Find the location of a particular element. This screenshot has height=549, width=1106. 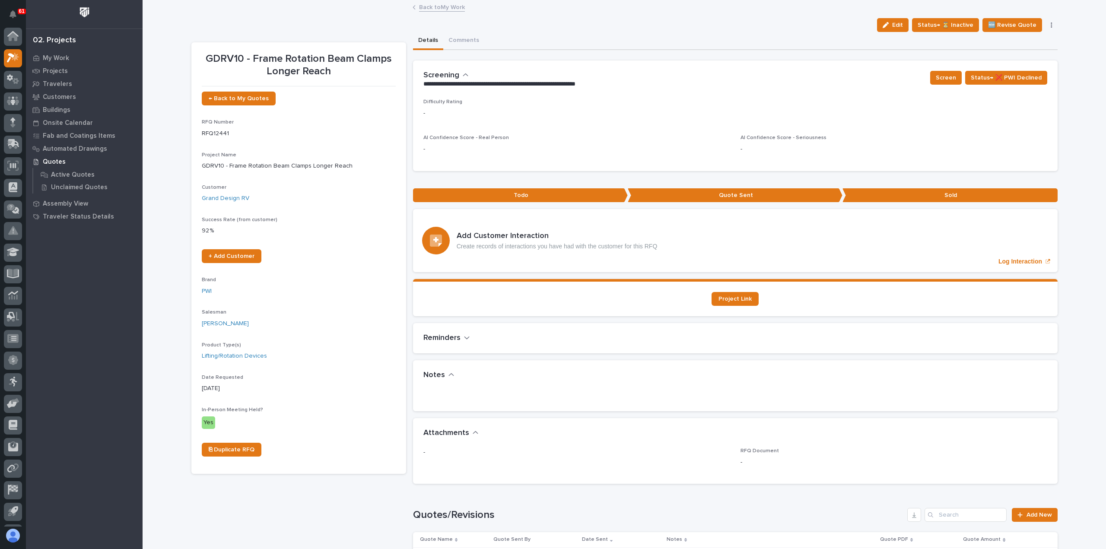

h1: Quotes/Revisions is located at coordinates (658, 515).